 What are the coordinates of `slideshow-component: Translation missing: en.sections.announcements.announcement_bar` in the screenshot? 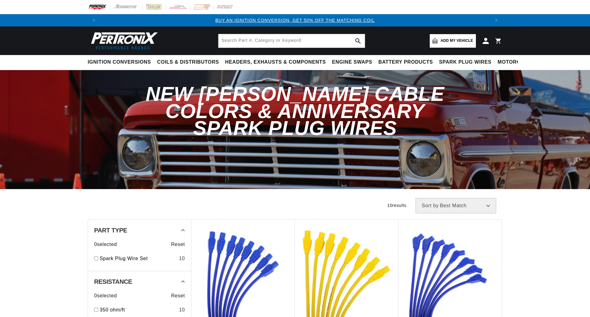 It's located at (295, 20).